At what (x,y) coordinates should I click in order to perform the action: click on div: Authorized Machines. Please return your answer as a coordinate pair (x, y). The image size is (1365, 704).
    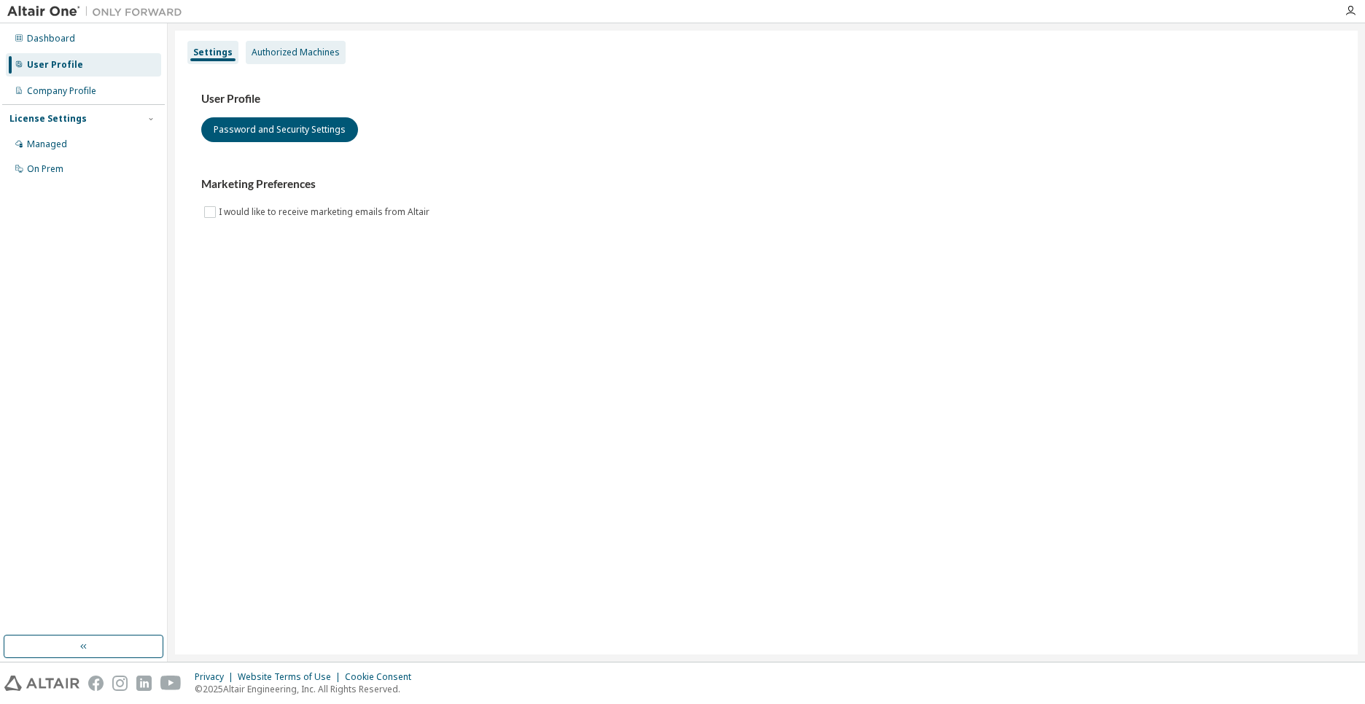
    Looking at the image, I should click on (295, 53).